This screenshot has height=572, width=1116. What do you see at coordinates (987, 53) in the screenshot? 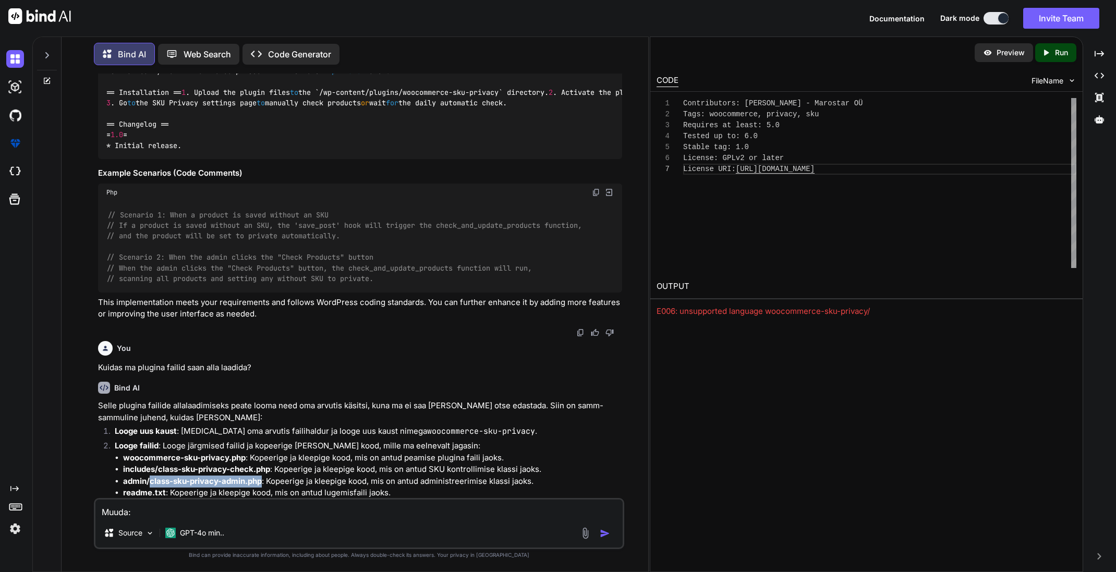
I see `img: preview` at bounding box center [987, 53].